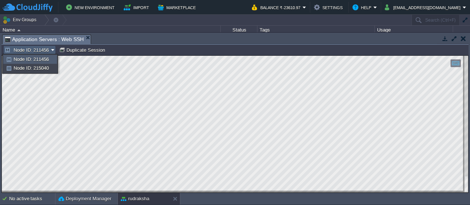  I want to click on div: Usage, so click(414, 30).